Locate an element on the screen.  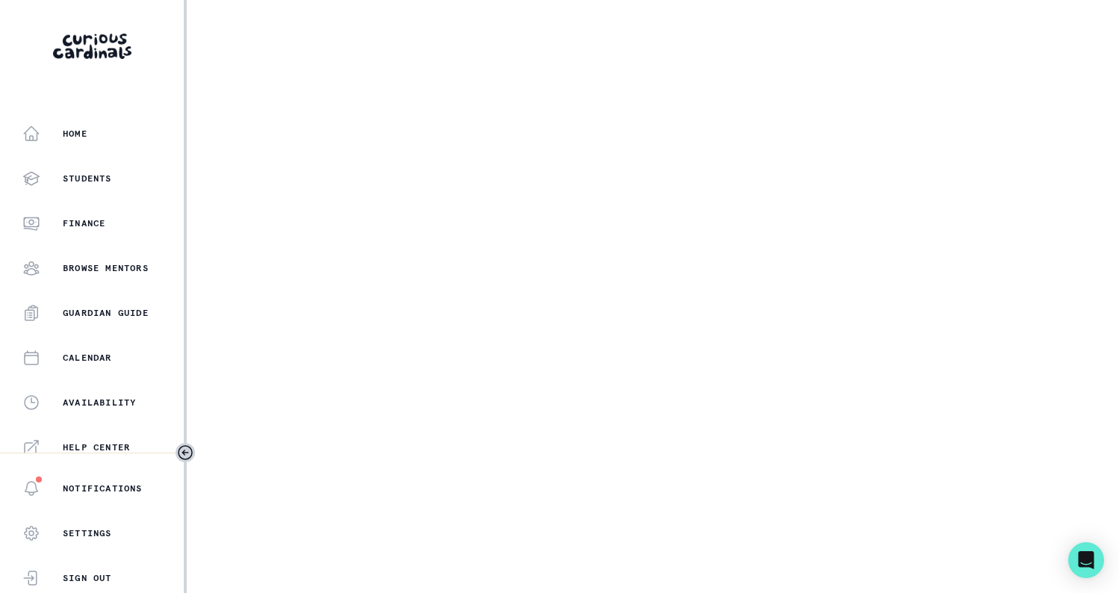
p: Calendar is located at coordinates (87, 358).